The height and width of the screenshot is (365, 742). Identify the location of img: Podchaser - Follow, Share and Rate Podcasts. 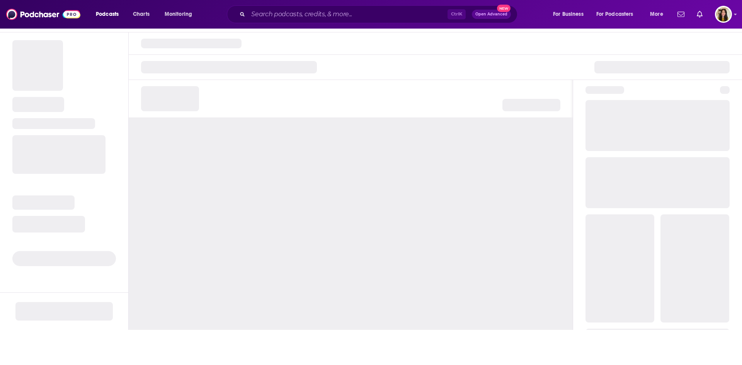
(43, 14).